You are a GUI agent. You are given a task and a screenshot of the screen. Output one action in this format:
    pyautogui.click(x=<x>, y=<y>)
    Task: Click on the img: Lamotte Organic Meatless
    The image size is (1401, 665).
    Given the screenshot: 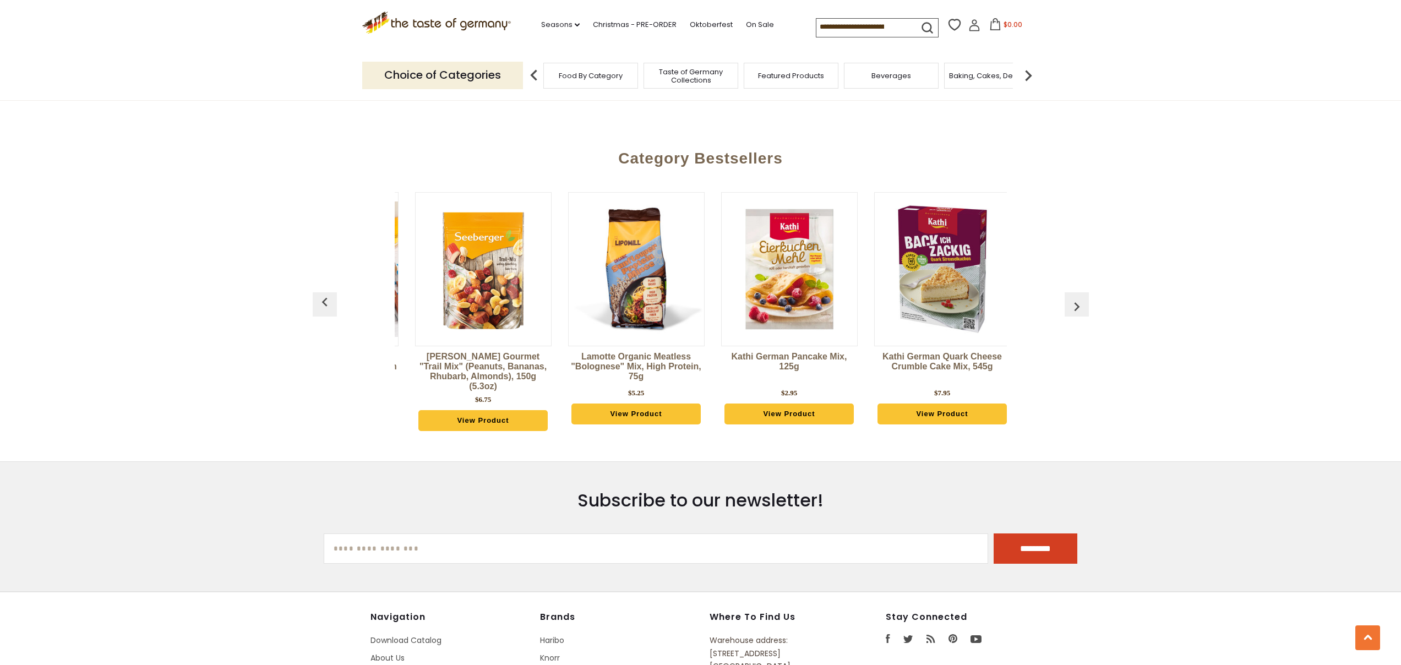 What is the action you would take?
    pyautogui.click(x=636, y=269)
    